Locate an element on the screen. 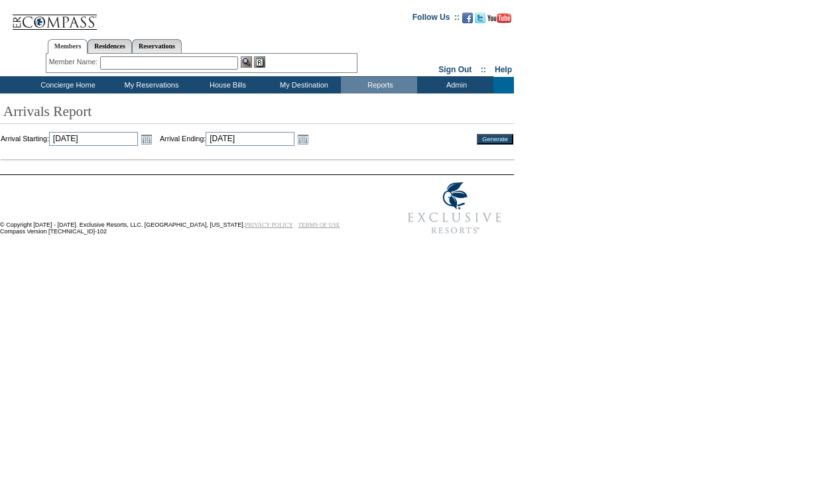 This screenshot has height=482, width=827. td: Concierge Home is located at coordinates (66, 85).